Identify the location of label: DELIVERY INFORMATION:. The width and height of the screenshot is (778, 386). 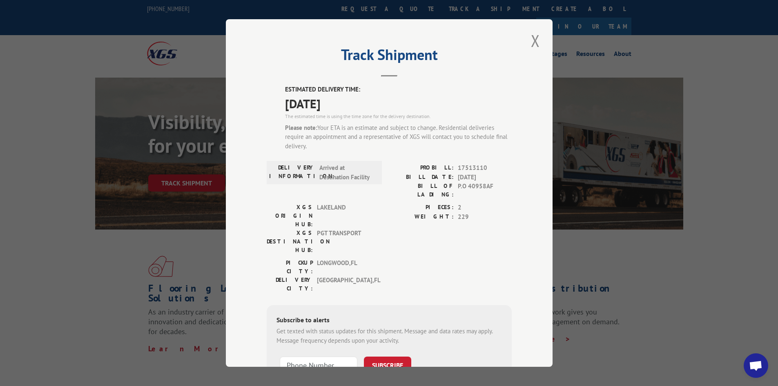
(292, 172).